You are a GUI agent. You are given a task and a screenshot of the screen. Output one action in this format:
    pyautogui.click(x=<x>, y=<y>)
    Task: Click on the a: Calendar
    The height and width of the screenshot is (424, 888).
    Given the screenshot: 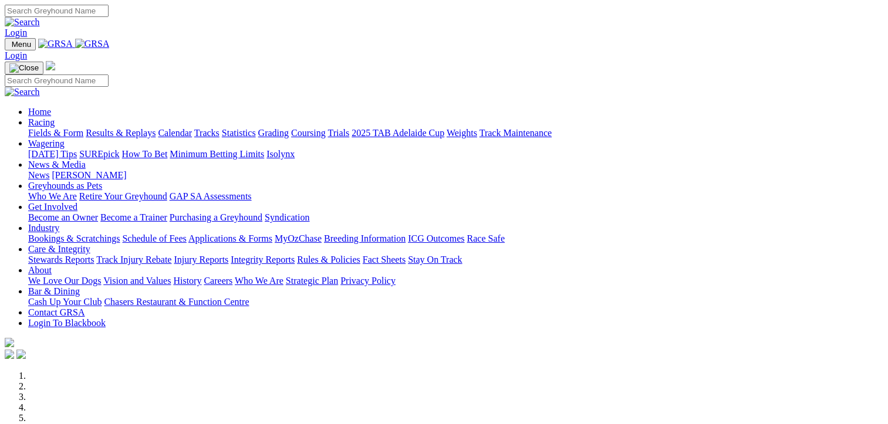 What is the action you would take?
    pyautogui.click(x=175, y=133)
    